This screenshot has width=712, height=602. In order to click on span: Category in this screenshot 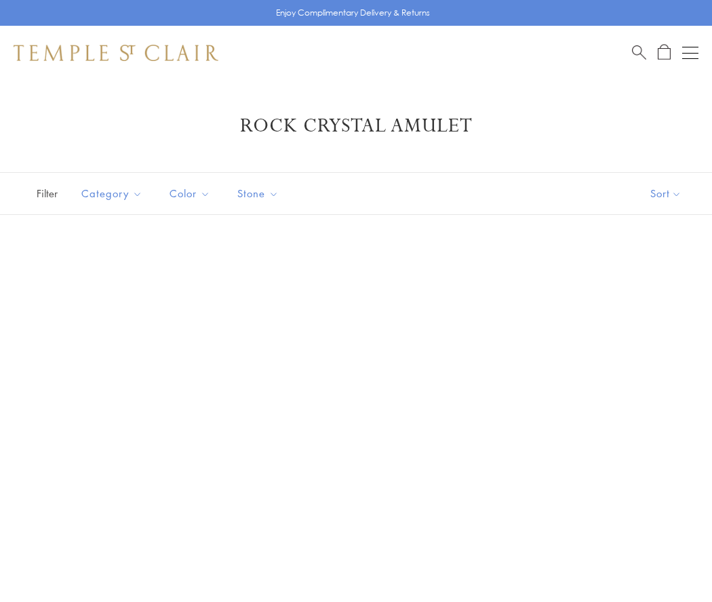, I will do `click(113, 193)`.